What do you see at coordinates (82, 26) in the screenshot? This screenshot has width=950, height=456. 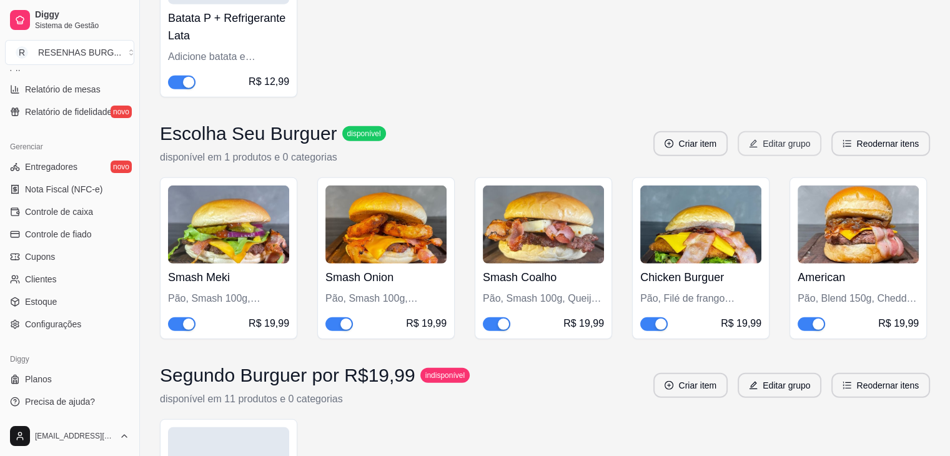 I see `span: Sistema de Gestão` at bounding box center [82, 26].